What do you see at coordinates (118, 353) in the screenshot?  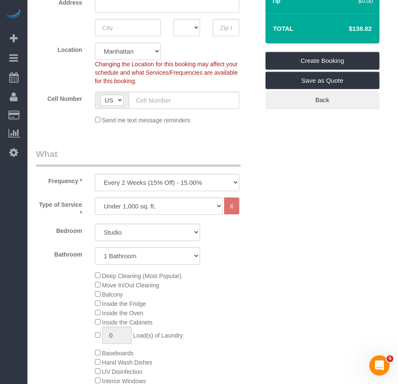 I see `span: Baseboards` at bounding box center [118, 353].